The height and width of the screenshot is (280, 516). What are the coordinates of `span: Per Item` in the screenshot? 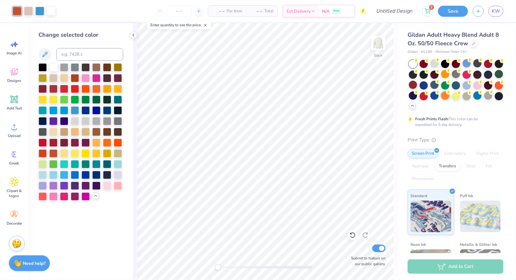 It's located at (234, 11).